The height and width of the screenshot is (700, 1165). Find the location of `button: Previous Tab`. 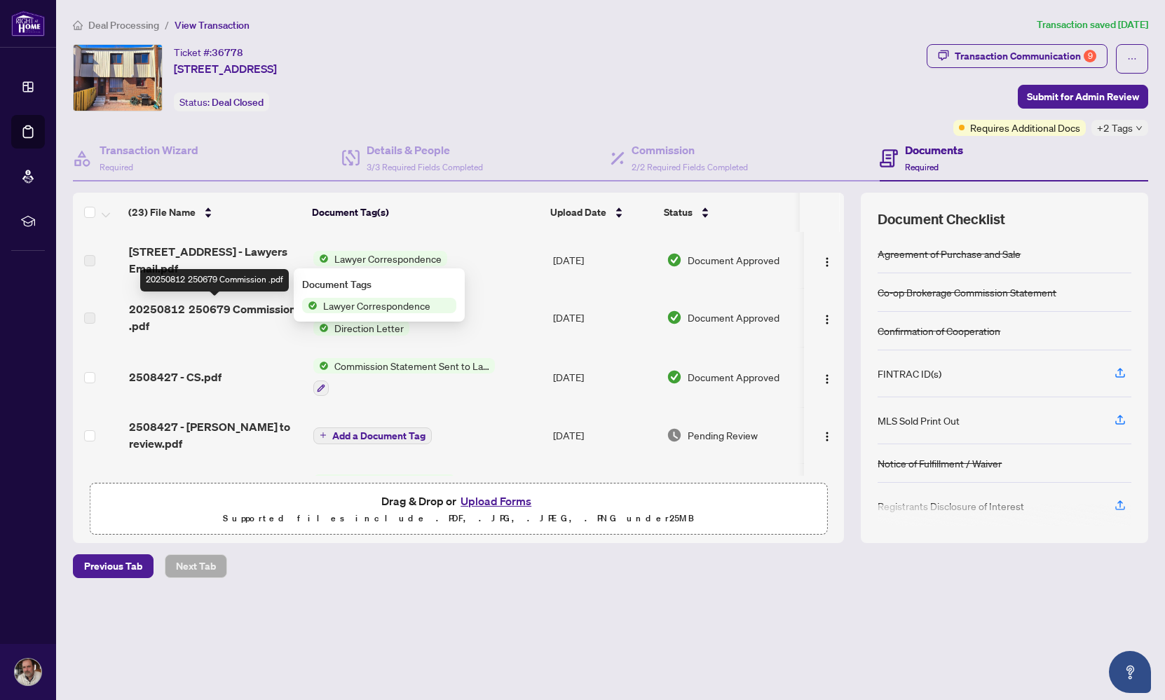

button: Previous Tab is located at coordinates (113, 566).